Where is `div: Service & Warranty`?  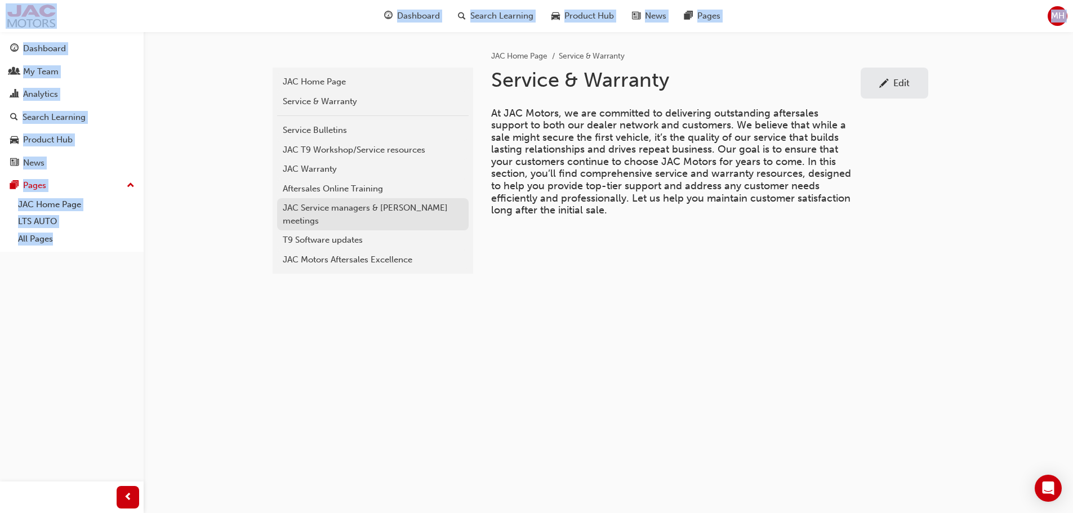
div: Service & Warranty is located at coordinates (373, 101).